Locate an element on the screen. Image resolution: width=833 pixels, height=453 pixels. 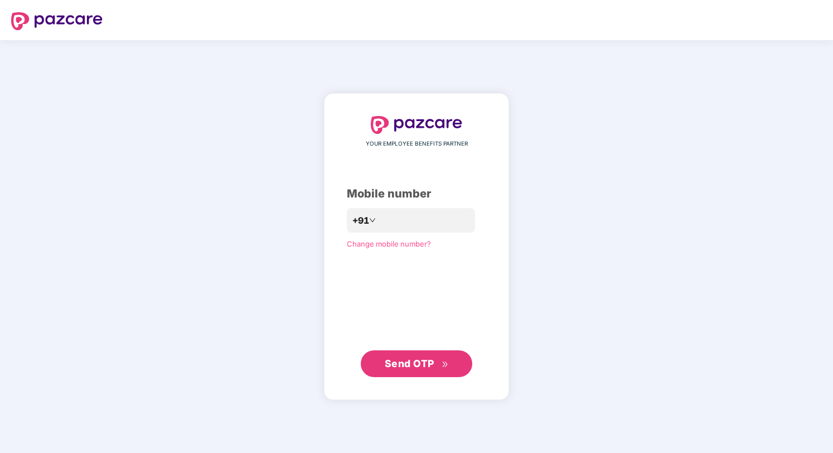
a: Change mobile number? is located at coordinates (389, 244).